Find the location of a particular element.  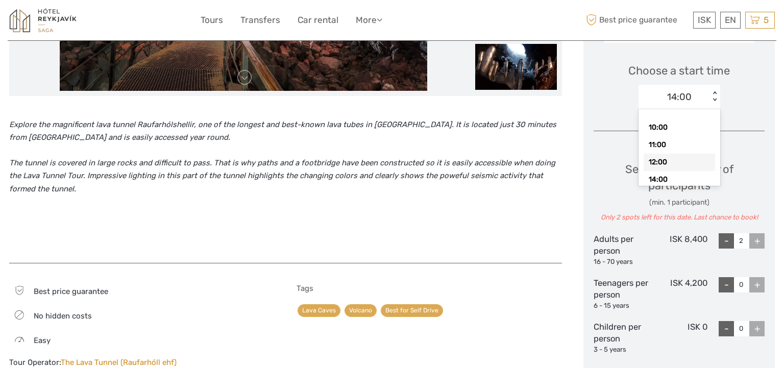

a: Volcano is located at coordinates (360, 310).